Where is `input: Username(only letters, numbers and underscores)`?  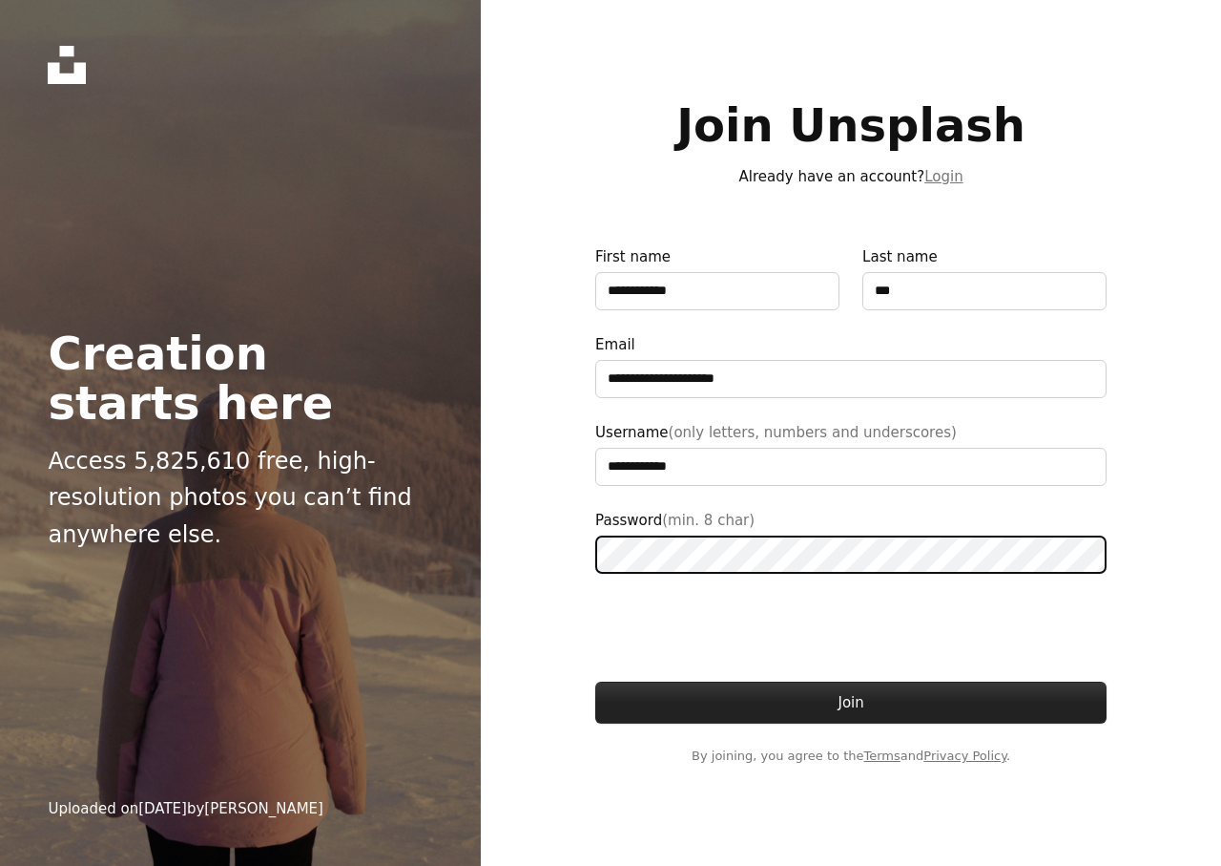
input: Username(only letters, numbers and underscores) is located at coordinates (851, 467).